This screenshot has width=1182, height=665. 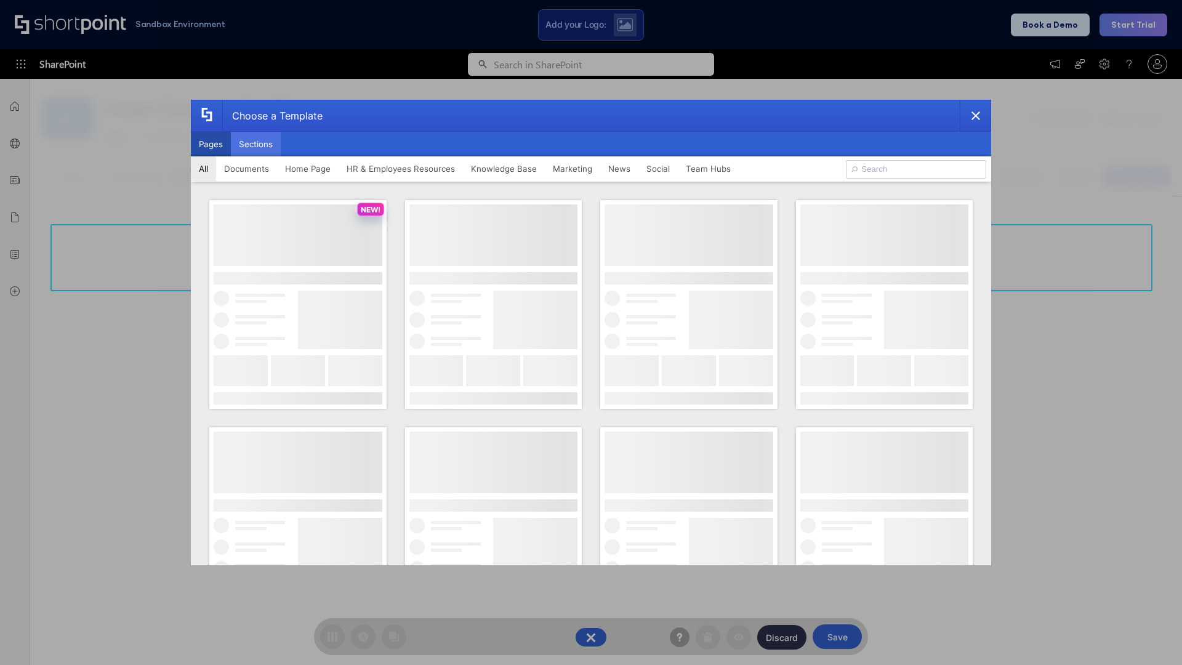 I want to click on button: Knowledge Base, so click(x=504, y=169).